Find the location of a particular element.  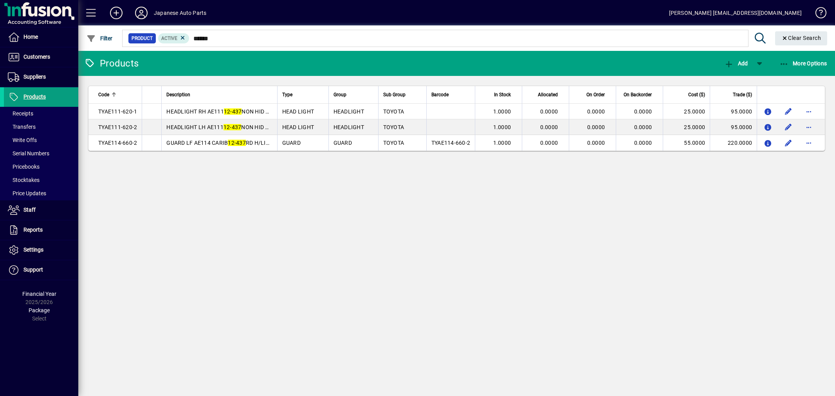

span: Trade ($) is located at coordinates (743, 95).